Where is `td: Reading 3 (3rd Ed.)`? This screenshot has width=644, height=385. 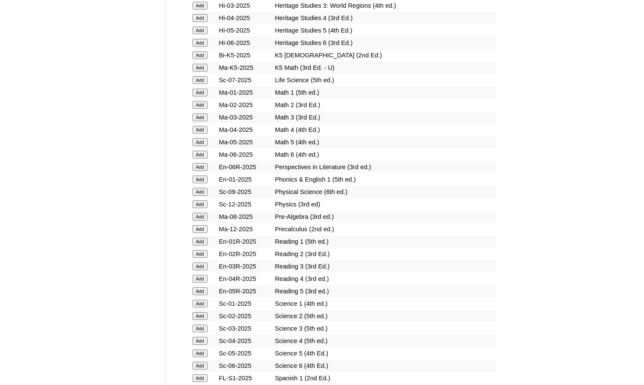 td: Reading 3 (3rd Ed.) is located at coordinates (385, 266).